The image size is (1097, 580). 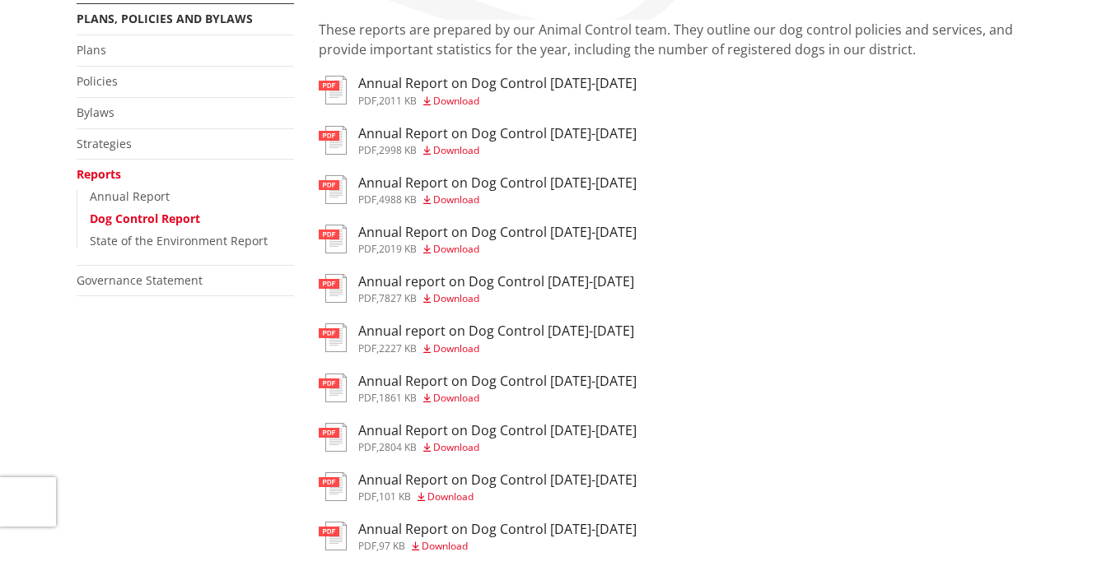 I want to click on a: Dog Control Report, so click(x=145, y=218).